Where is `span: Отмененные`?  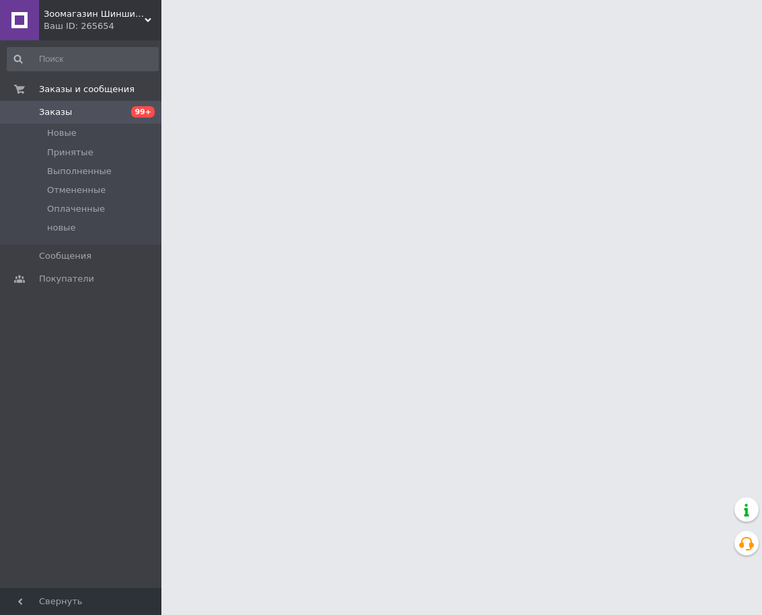 span: Отмененные is located at coordinates (76, 190).